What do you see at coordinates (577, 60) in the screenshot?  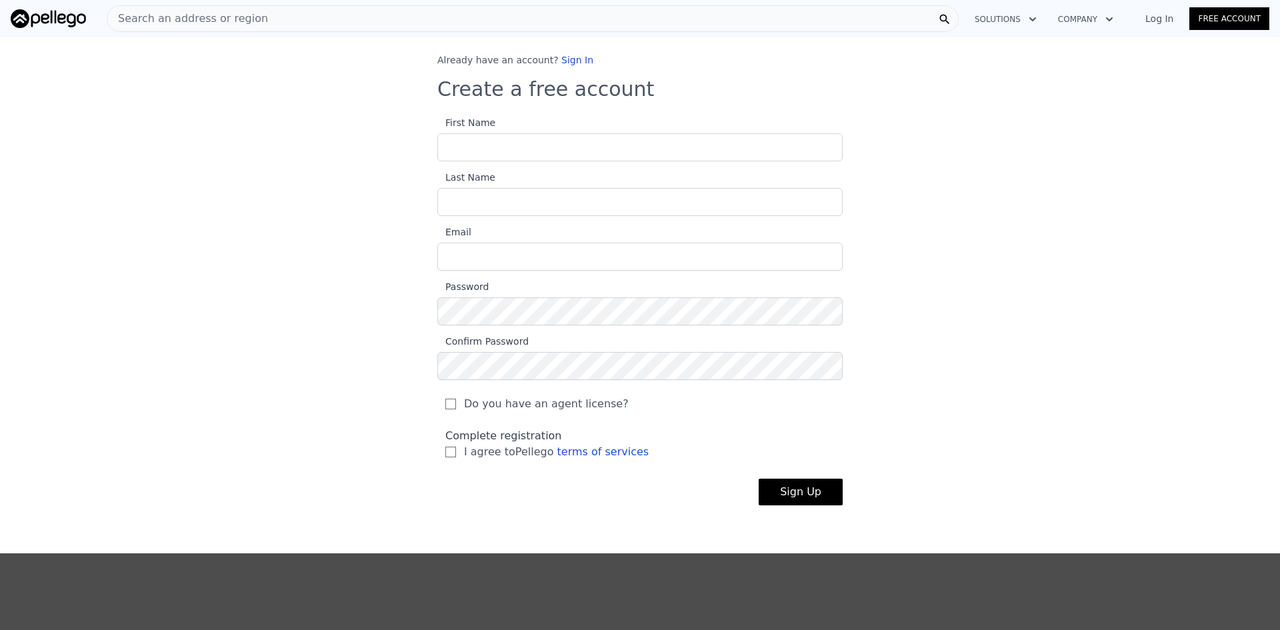 I see `a: Sign In` at bounding box center [577, 60].